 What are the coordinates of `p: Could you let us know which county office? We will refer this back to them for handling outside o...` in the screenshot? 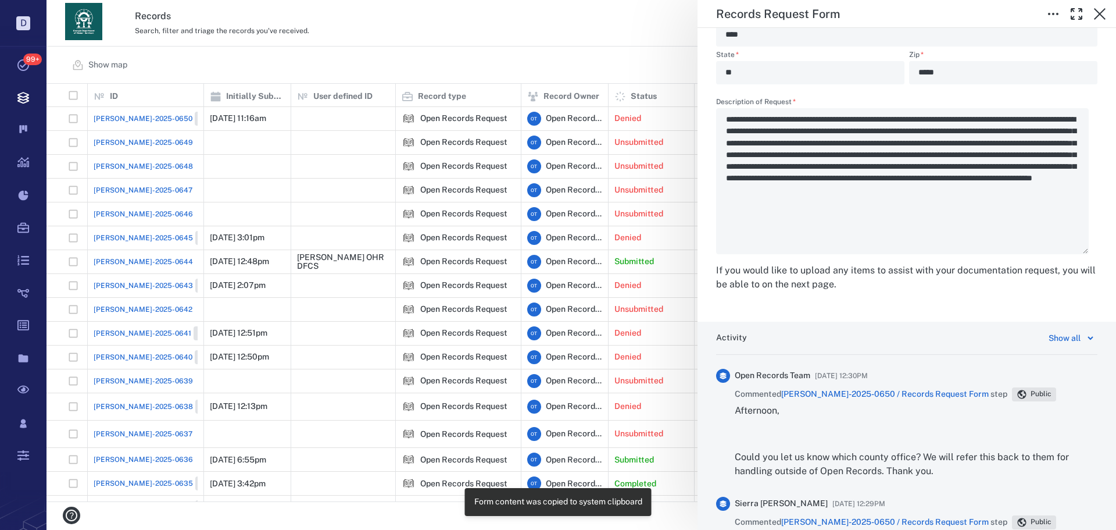 It's located at (916, 464).